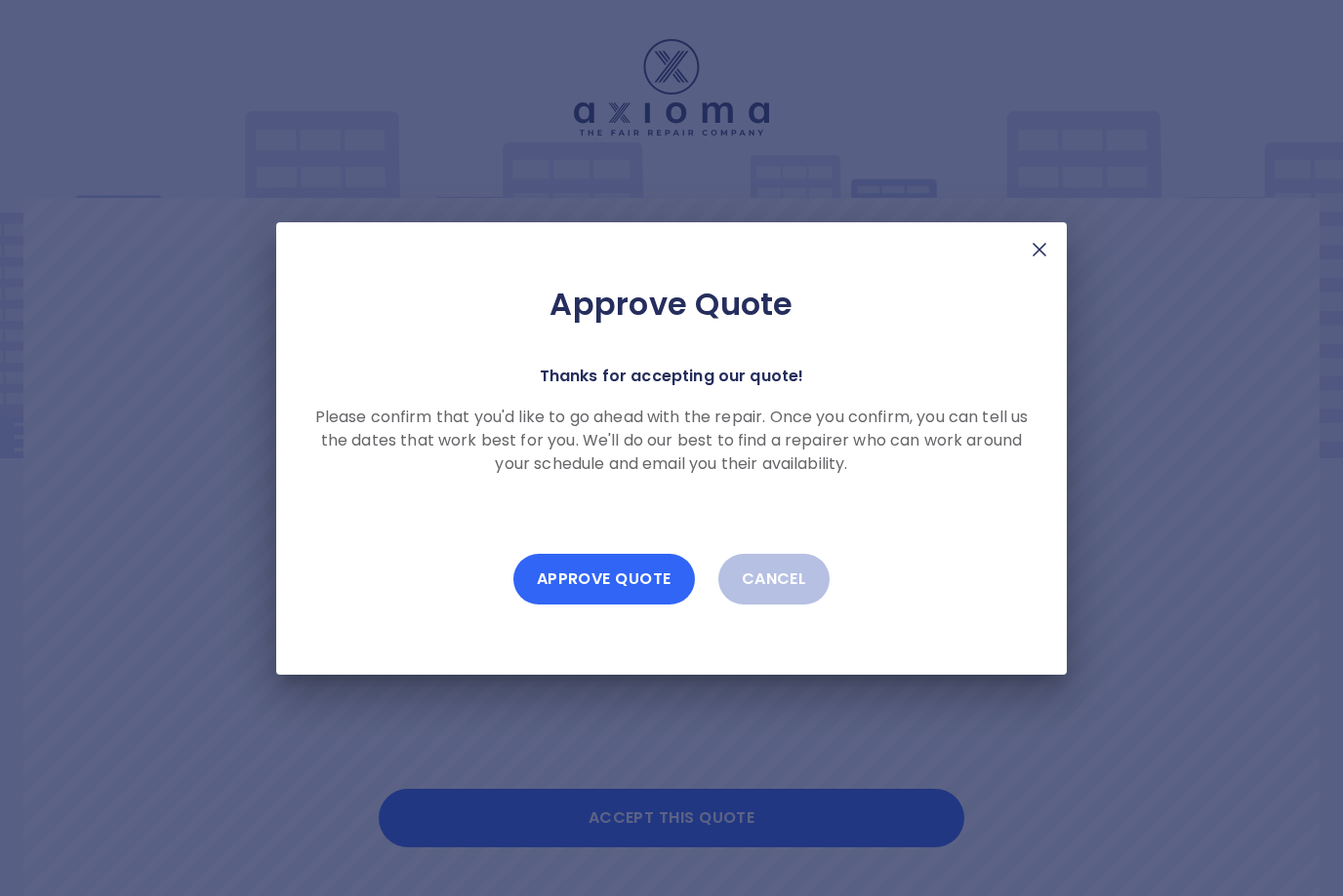 The width and height of the screenshot is (1343, 896). Describe the element at coordinates (672, 441) in the screenshot. I see `p: Please confirm that you'd like to go ahead with the repair. Once you confirm, you can tell us the...` at that location.